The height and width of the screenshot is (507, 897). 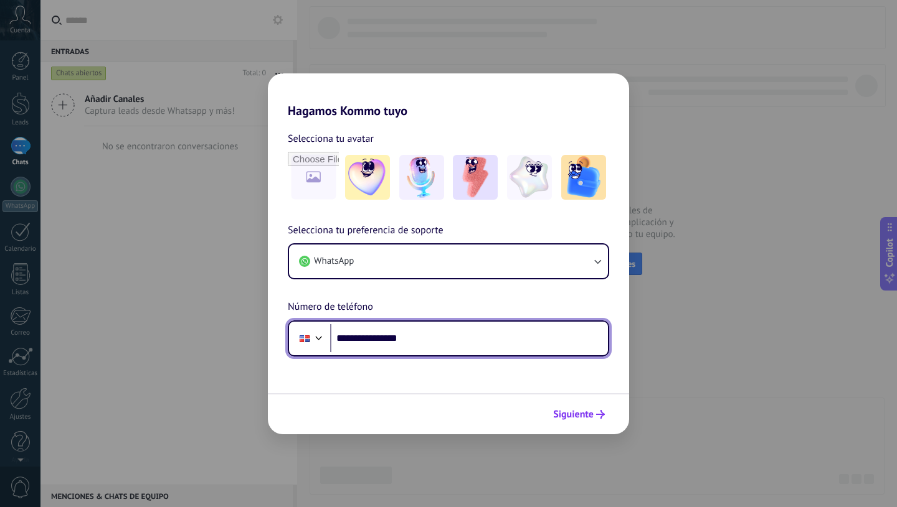 What do you see at coordinates (304, 339) in the screenshot?
I see `div: Dominican Republic: + 1` at bounding box center [304, 339].